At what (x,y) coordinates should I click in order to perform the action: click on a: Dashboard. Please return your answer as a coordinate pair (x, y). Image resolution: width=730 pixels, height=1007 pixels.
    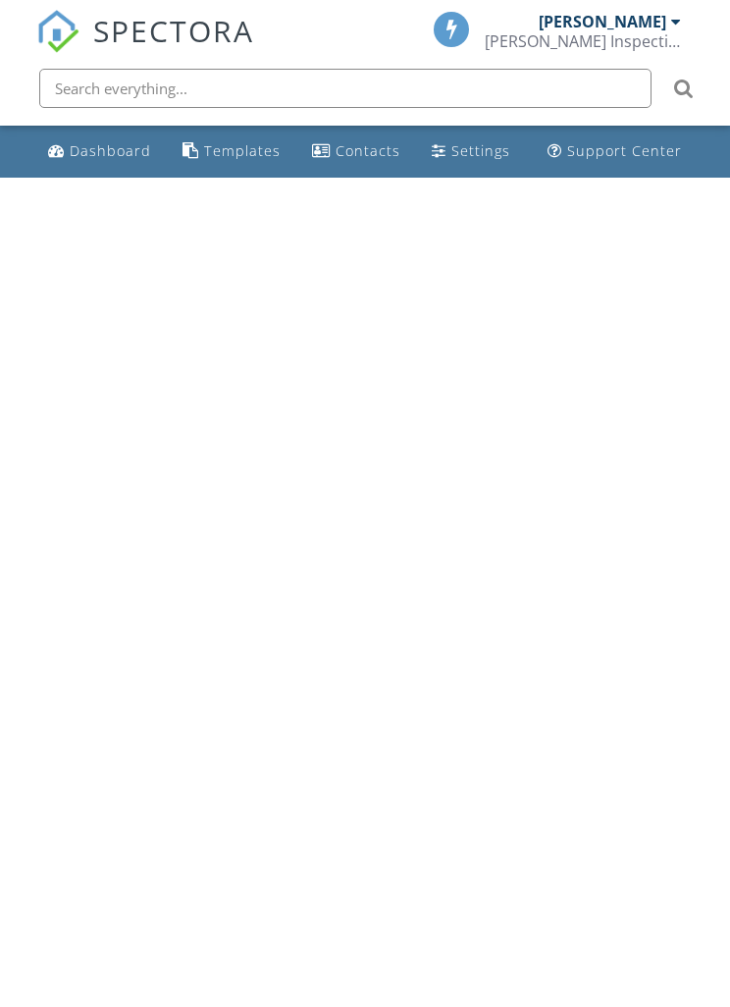
    Looking at the image, I should click on (99, 151).